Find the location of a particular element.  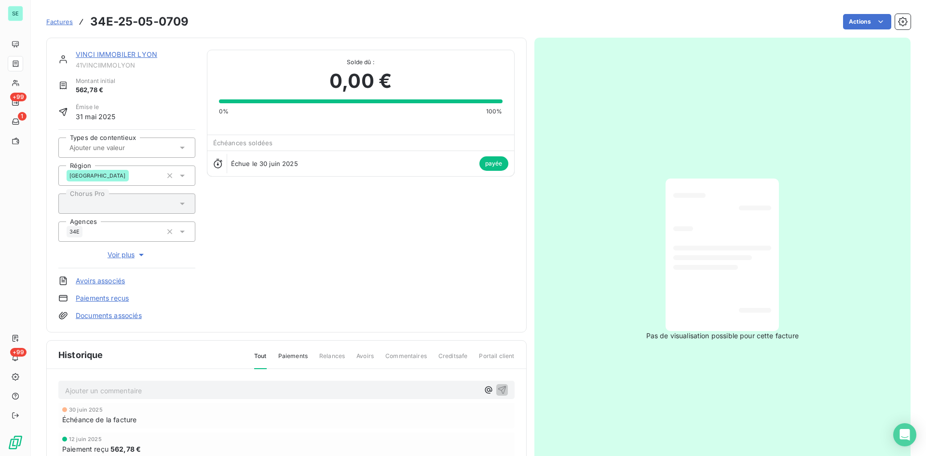

span: 30 juin 2025 is located at coordinates (86, 409).